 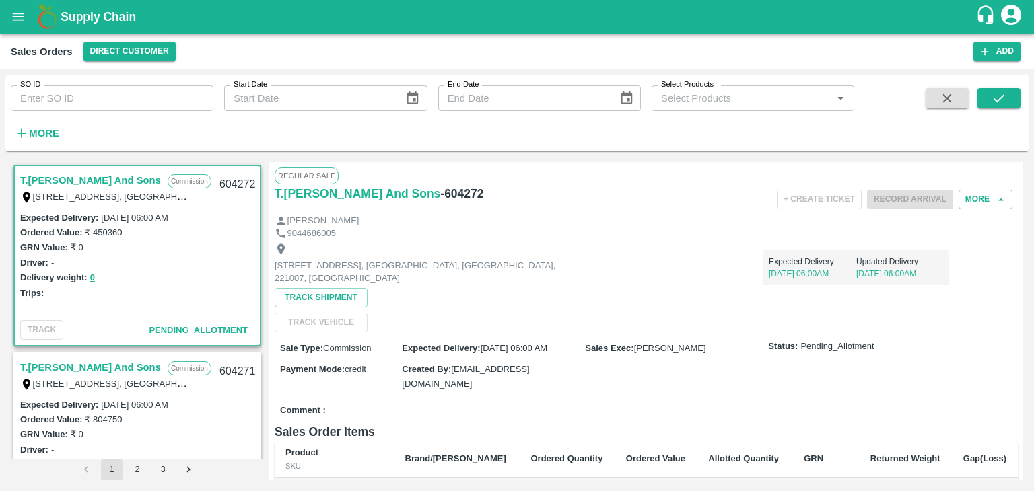 What do you see at coordinates (112, 98) in the screenshot?
I see `input: Enter SO ID` at bounding box center [112, 98].